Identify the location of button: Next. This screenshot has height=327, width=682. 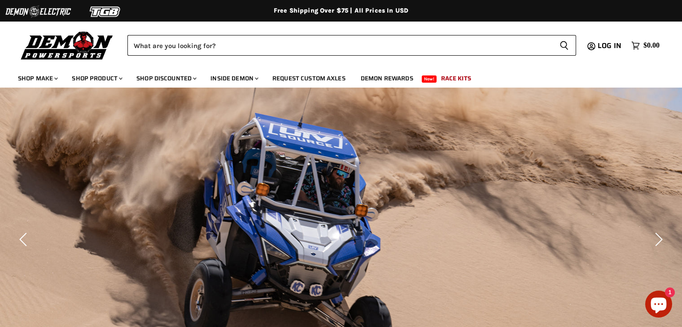
(658, 239).